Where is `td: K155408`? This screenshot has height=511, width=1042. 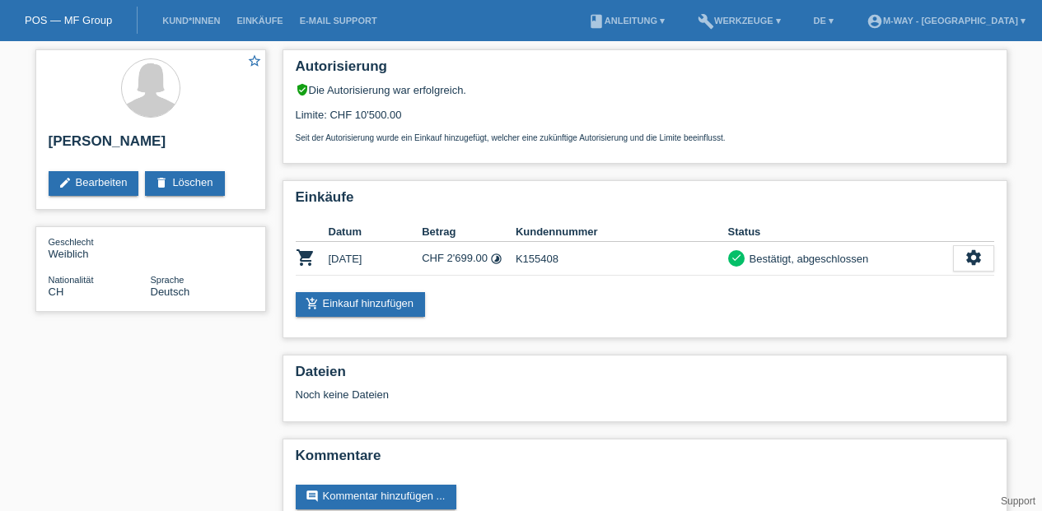 td: K155408 is located at coordinates (622, 259).